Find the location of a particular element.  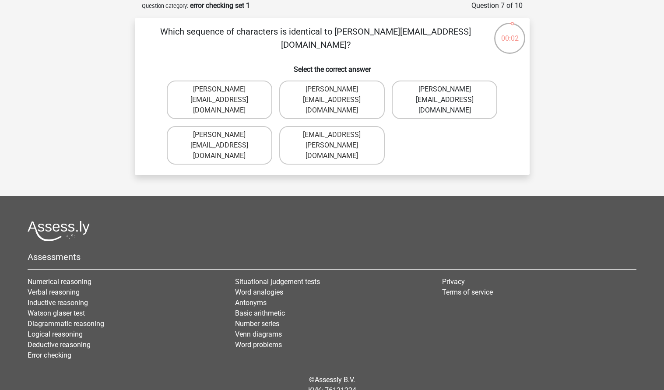

a: Deductive reasoning is located at coordinates (59, 345).